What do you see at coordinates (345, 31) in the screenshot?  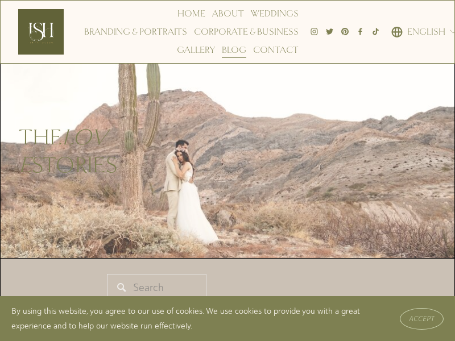 I see `a: Pinterest` at bounding box center [345, 31].